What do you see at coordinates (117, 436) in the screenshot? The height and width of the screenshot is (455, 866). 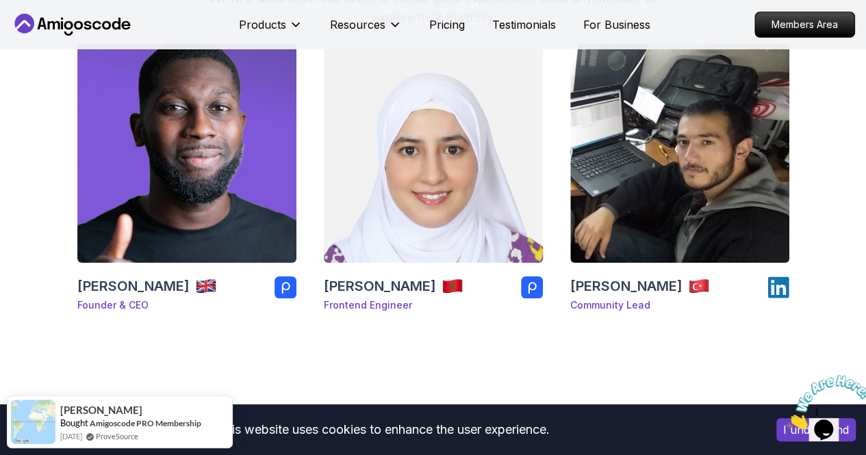 I see `a: ProveSource` at bounding box center [117, 436].